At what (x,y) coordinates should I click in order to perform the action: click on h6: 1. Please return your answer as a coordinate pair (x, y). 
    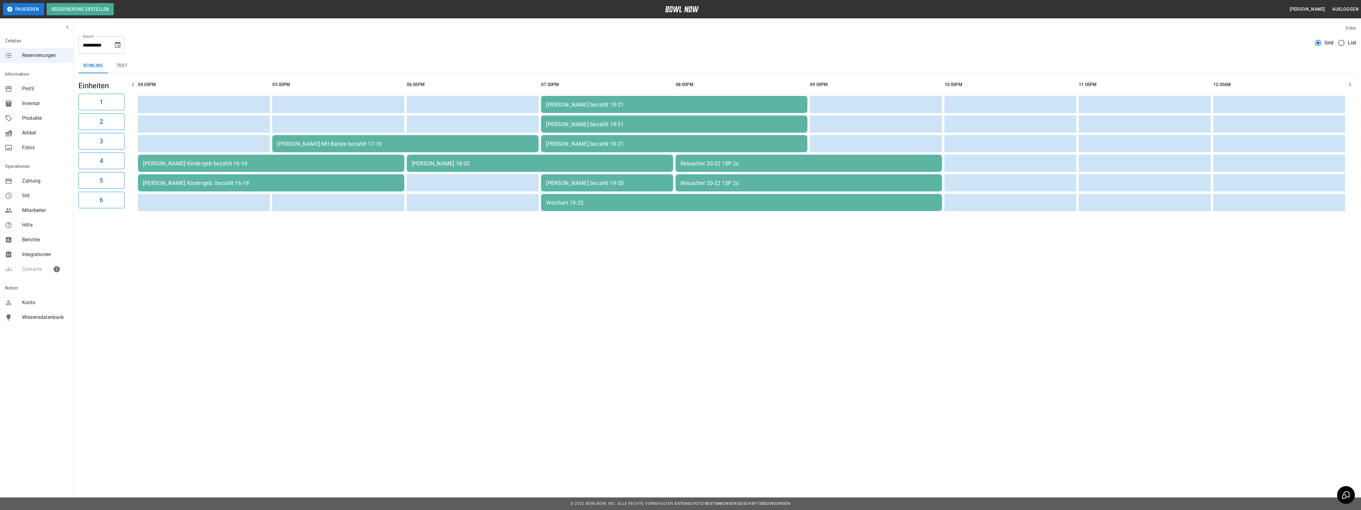
    Looking at the image, I should click on (101, 102).